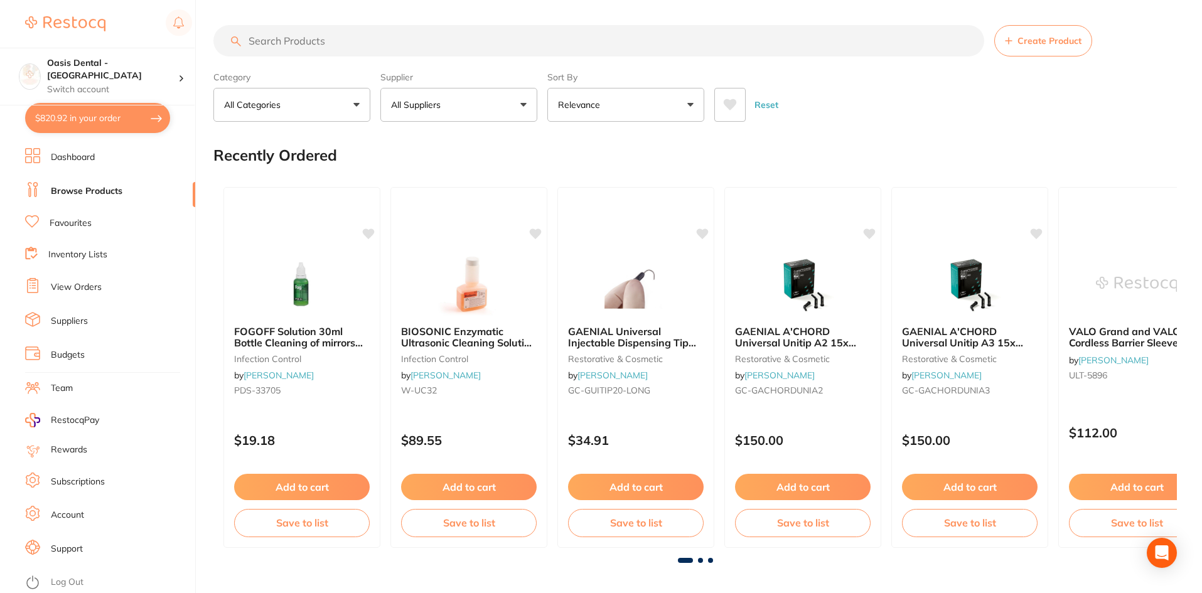 This screenshot has width=1202, height=593. I want to click on span: RestocqPay, so click(75, 421).